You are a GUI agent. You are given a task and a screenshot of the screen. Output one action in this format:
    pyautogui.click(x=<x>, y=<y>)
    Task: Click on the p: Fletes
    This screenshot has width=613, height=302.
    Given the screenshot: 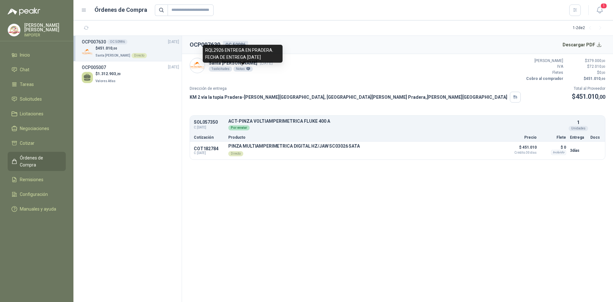 What is the action you would take?
    pyautogui.click(x=544, y=73)
    